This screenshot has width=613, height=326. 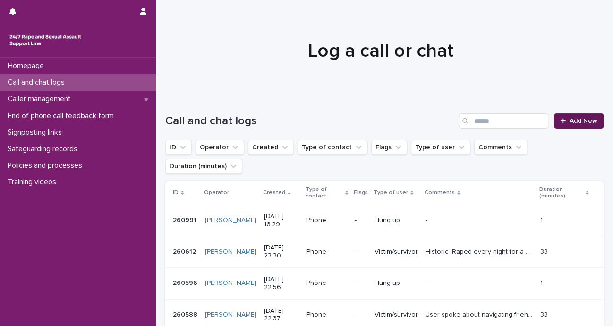 What do you see at coordinates (503, 121) in the screenshot?
I see `div: Search` at bounding box center [503, 121].